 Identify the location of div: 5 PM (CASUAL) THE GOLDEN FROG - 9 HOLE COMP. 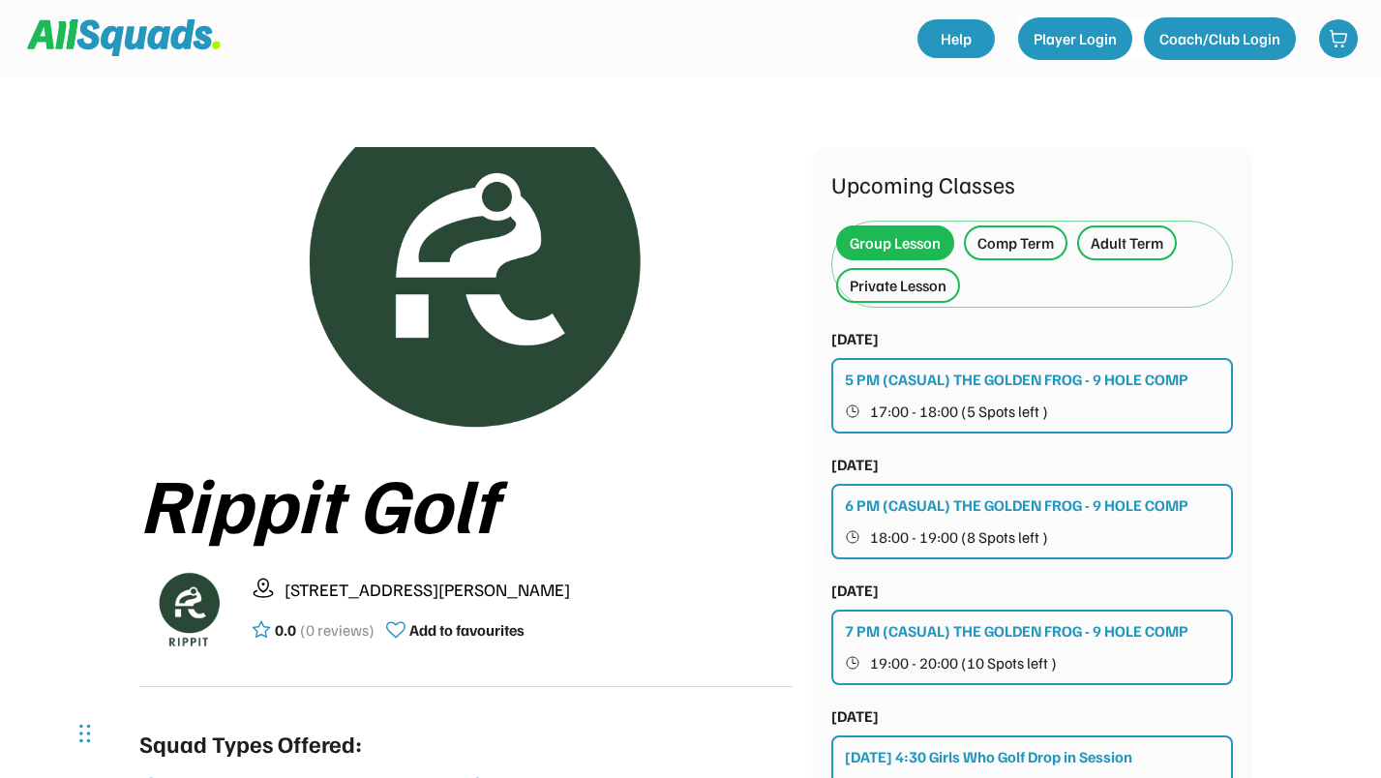
(1016, 379).